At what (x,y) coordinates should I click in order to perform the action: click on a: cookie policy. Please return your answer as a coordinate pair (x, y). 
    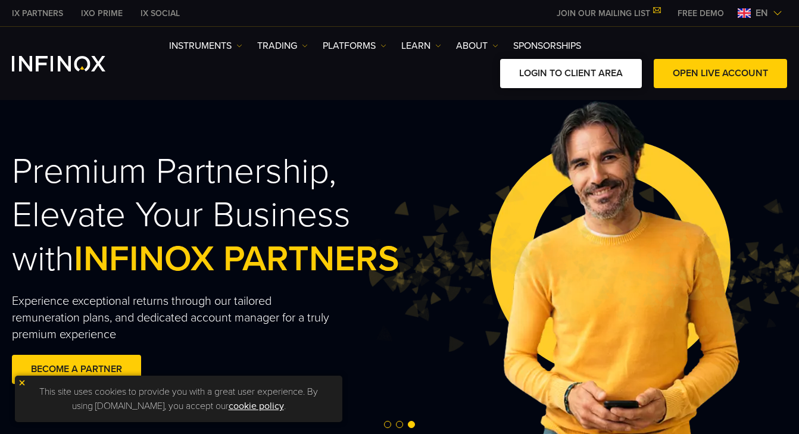
    Looking at the image, I should click on (256, 406).